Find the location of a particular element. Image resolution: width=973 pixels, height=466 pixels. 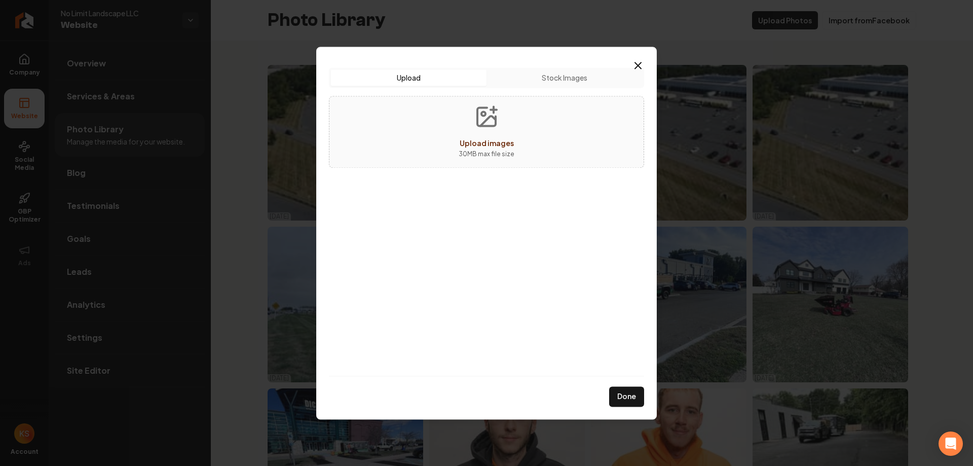

p: 30 MB max file size is located at coordinates (487, 154).